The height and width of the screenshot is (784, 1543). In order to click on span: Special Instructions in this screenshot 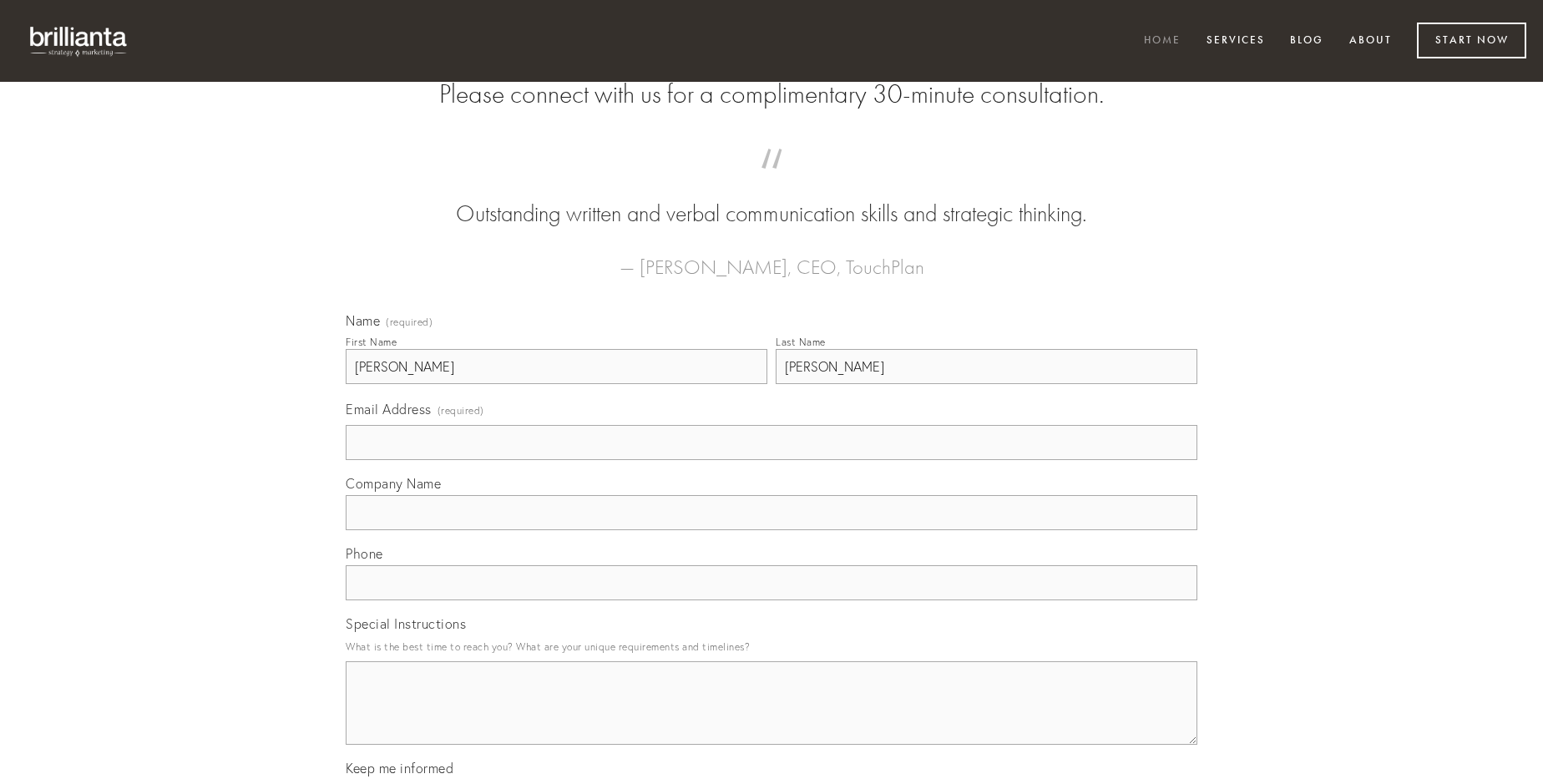, I will do `click(406, 623)`.